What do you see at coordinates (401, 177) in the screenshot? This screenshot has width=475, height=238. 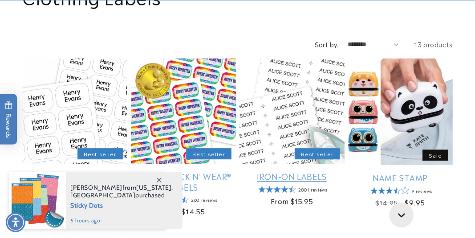 I see `a: Name Stamp` at bounding box center [401, 177].